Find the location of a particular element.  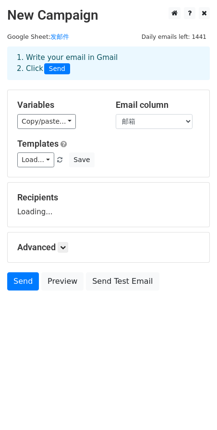

h2: New Campaign is located at coordinates (108, 15).